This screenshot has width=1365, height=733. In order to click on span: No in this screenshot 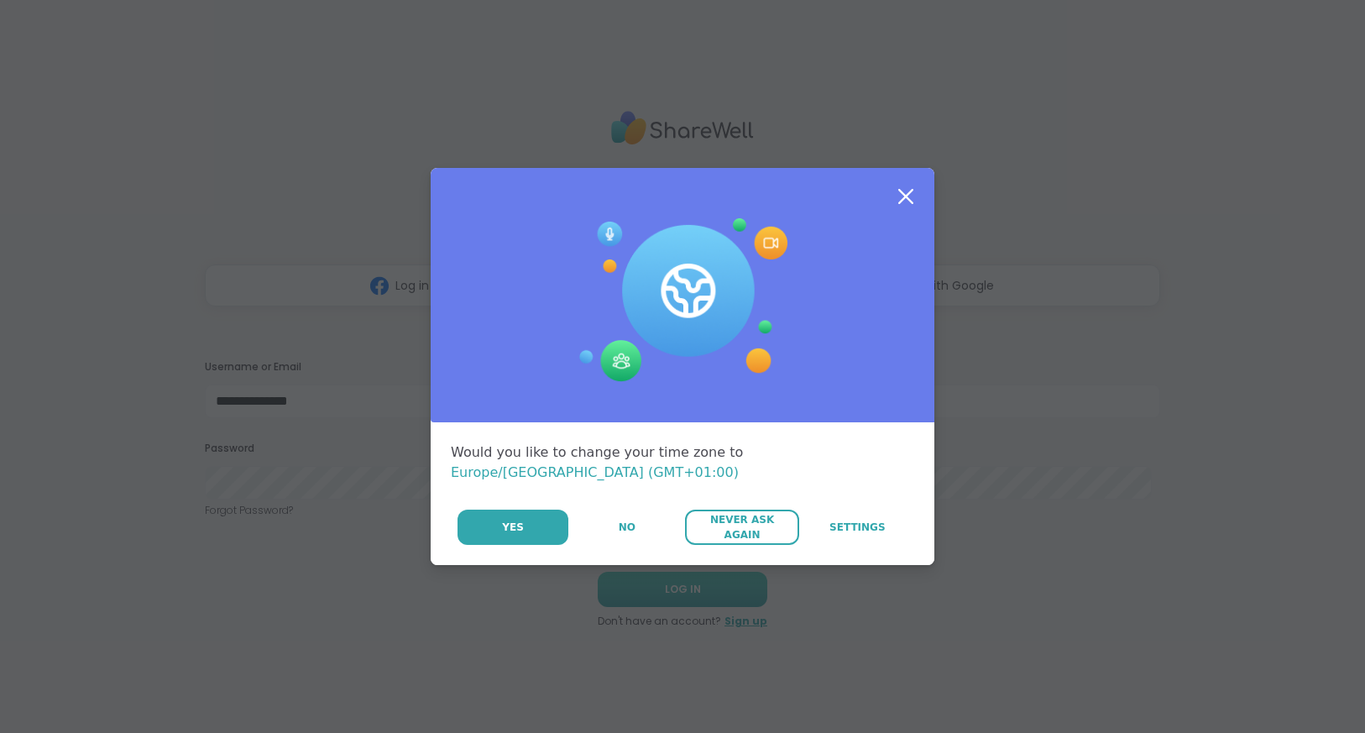, I will do `click(627, 527)`.